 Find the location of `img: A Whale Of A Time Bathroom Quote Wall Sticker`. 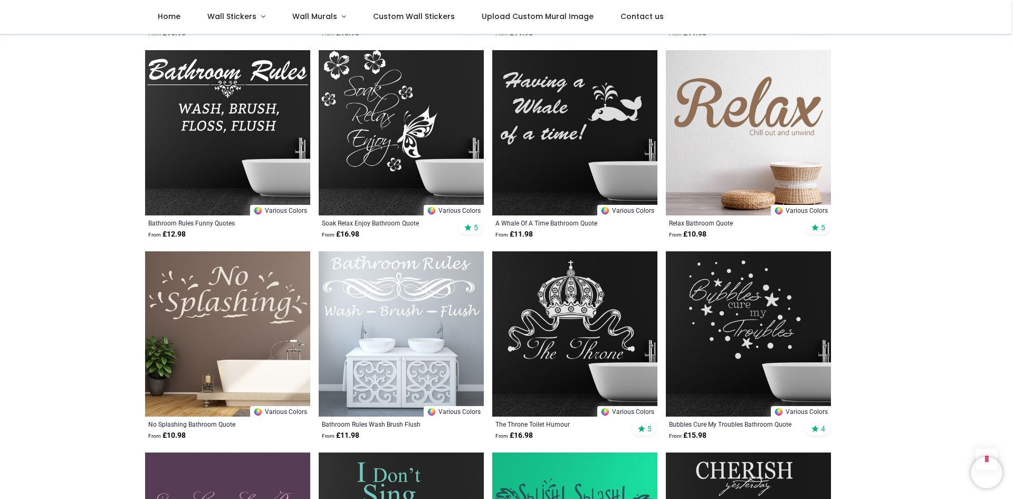

img: A Whale Of A Time Bathroom Quote Wall Sticker is located at coordinates (575, 132).